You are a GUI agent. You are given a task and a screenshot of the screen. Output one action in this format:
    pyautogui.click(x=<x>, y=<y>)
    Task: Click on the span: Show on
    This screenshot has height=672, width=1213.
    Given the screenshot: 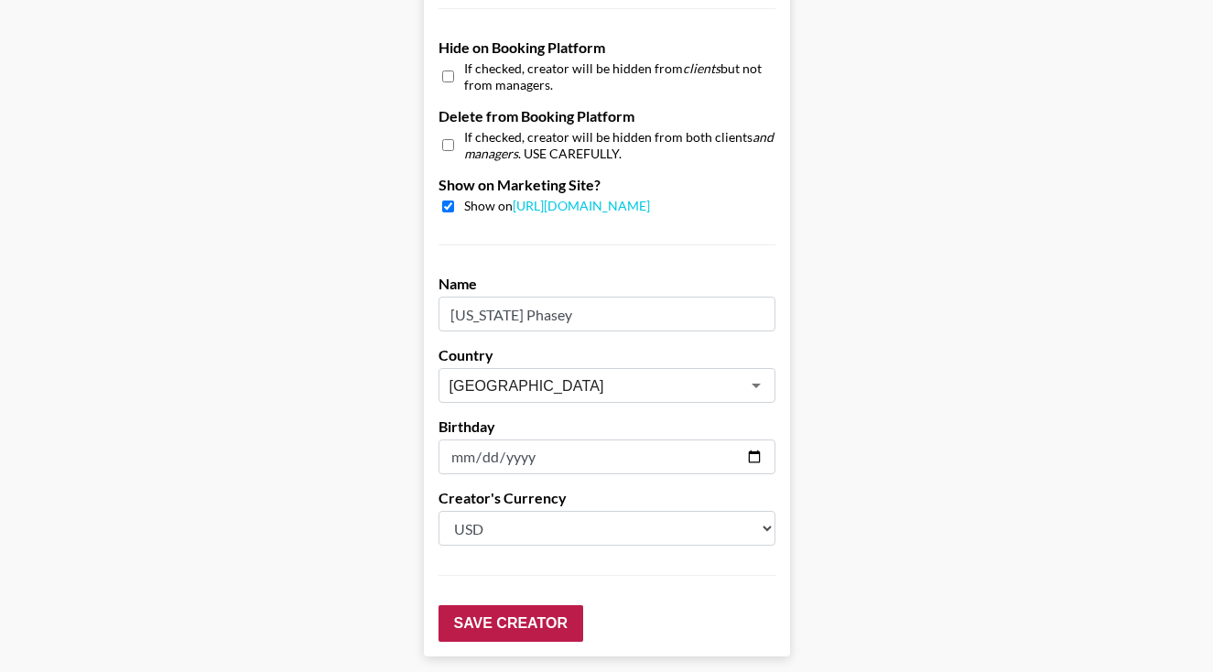 What is the action you would take?
    pyautogui.click(x=557, y=206)
    